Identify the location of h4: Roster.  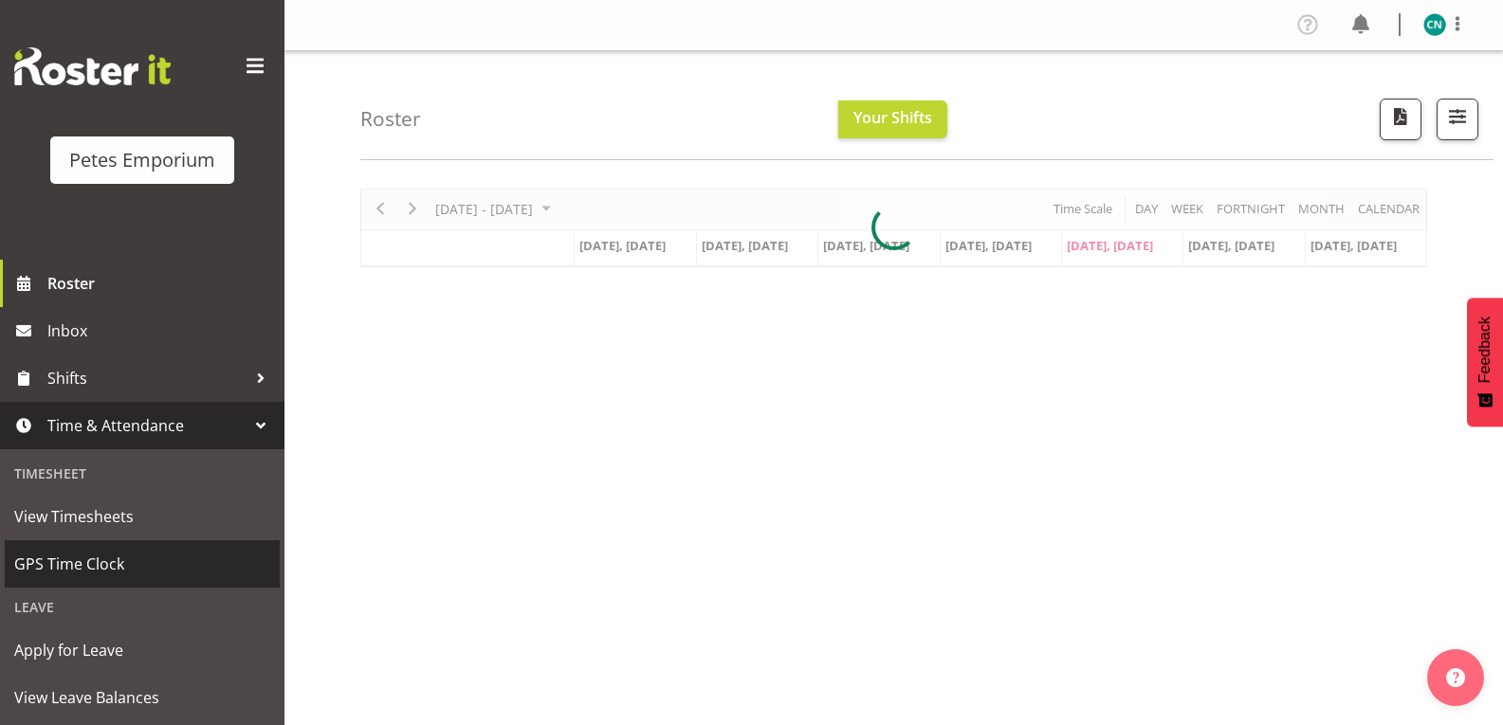
(391, 119).